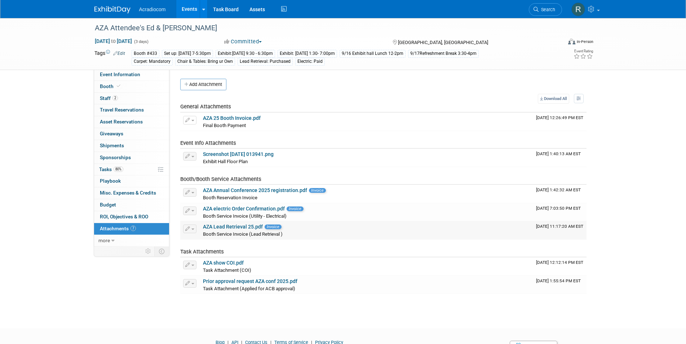  Describe the element at coordinates (572, 41) in the screenshot. I see `img: Format-Inperson.png` at that location.